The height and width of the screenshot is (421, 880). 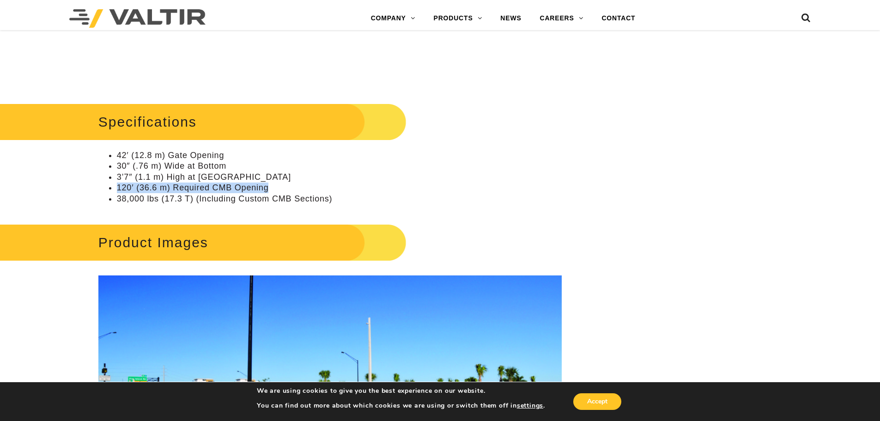 What do you see at coordinates (530, 406) in the screenshot?
I see `button: settings` at bounding box center [530, 406].